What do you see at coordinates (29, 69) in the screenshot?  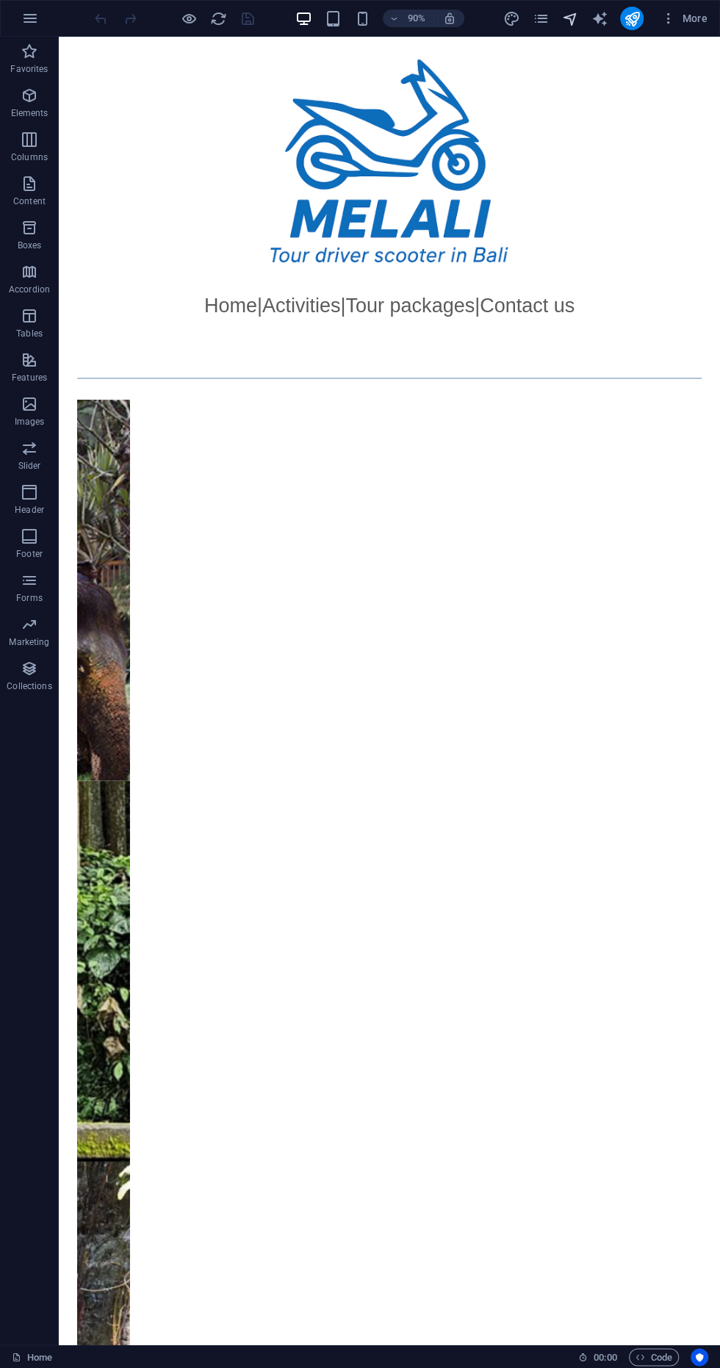 I see `p: Favorites` at bounding box center [29, 69].